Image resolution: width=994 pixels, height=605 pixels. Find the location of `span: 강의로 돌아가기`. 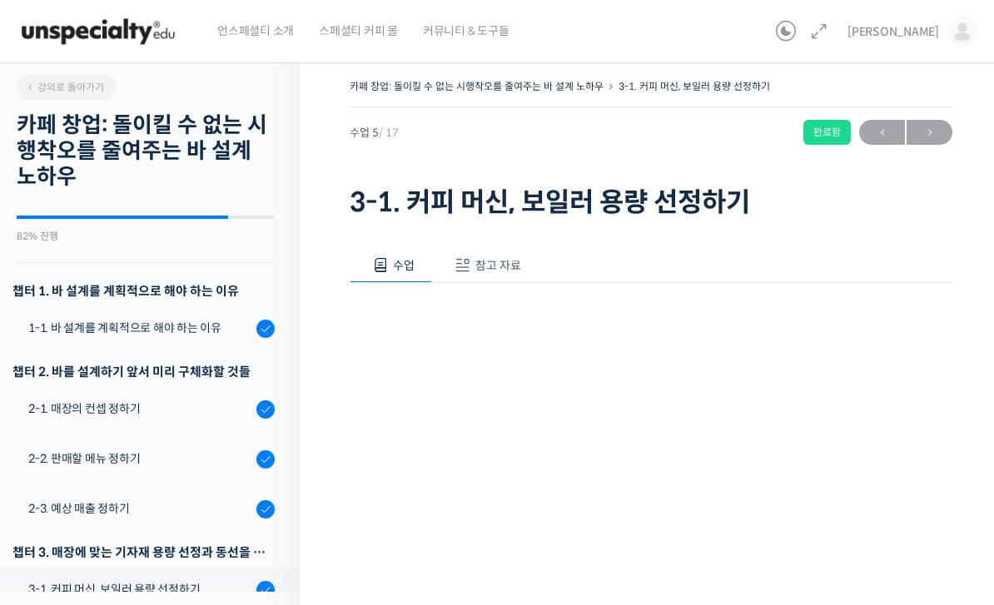

span: 강의로 돌아가기 is located at coordinates (64, 87).